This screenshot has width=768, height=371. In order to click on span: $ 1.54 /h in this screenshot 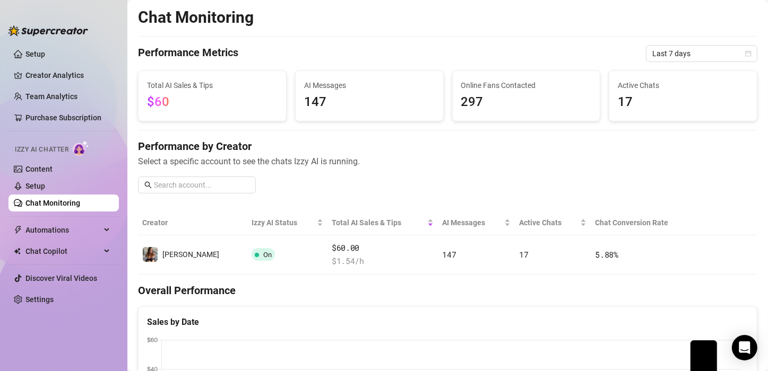, I will do `click(383, 262)`.